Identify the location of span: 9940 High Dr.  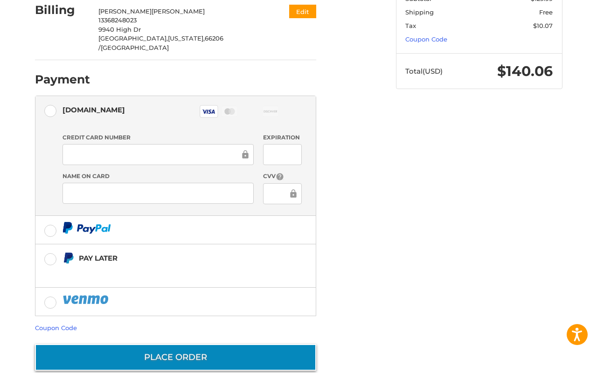
(119, 29).